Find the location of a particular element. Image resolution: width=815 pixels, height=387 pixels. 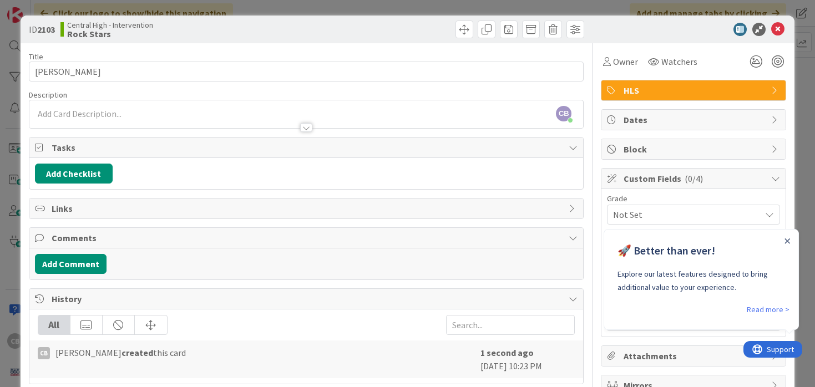

span: ID is located at coordinates (42, 29).